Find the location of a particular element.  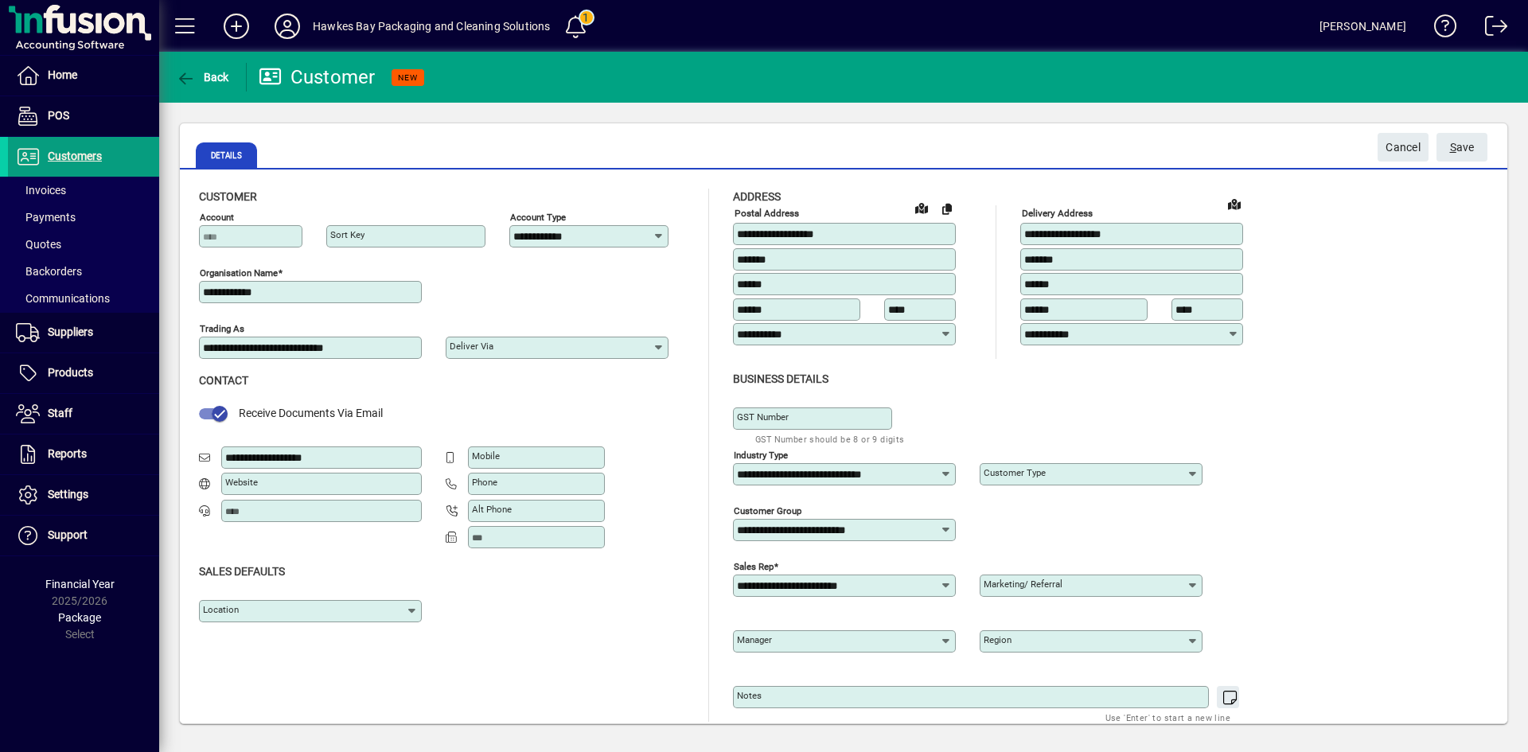

mat-label: Customer group is located at coordinates (767, 510).